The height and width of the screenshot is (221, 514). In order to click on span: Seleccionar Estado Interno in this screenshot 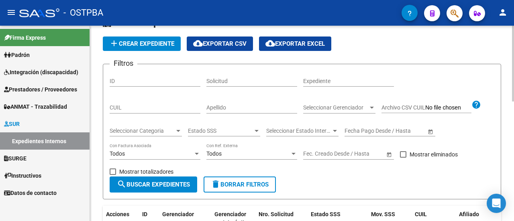, I will do `click(299, 131)`.